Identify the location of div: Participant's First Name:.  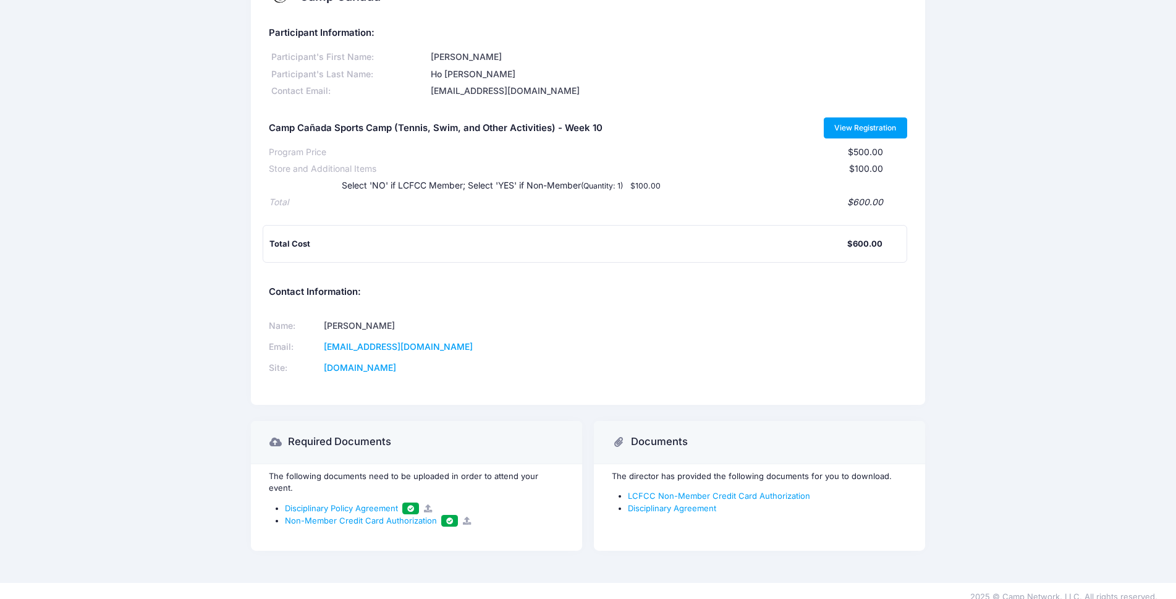
(348, 57).